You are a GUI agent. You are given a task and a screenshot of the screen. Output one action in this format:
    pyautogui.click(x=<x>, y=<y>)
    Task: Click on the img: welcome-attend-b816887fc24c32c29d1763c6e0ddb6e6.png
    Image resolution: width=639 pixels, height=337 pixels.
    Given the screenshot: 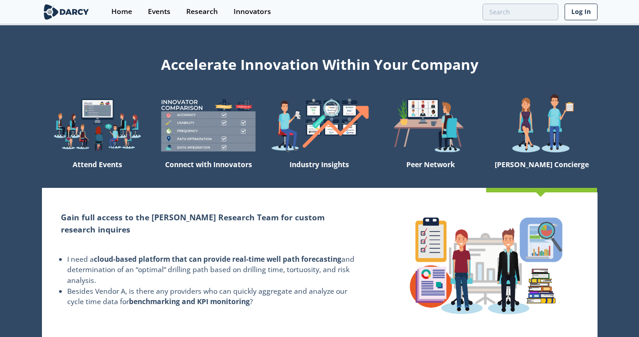 What is the action you would take?
    pyautogui.click(x=431, y=125)
    